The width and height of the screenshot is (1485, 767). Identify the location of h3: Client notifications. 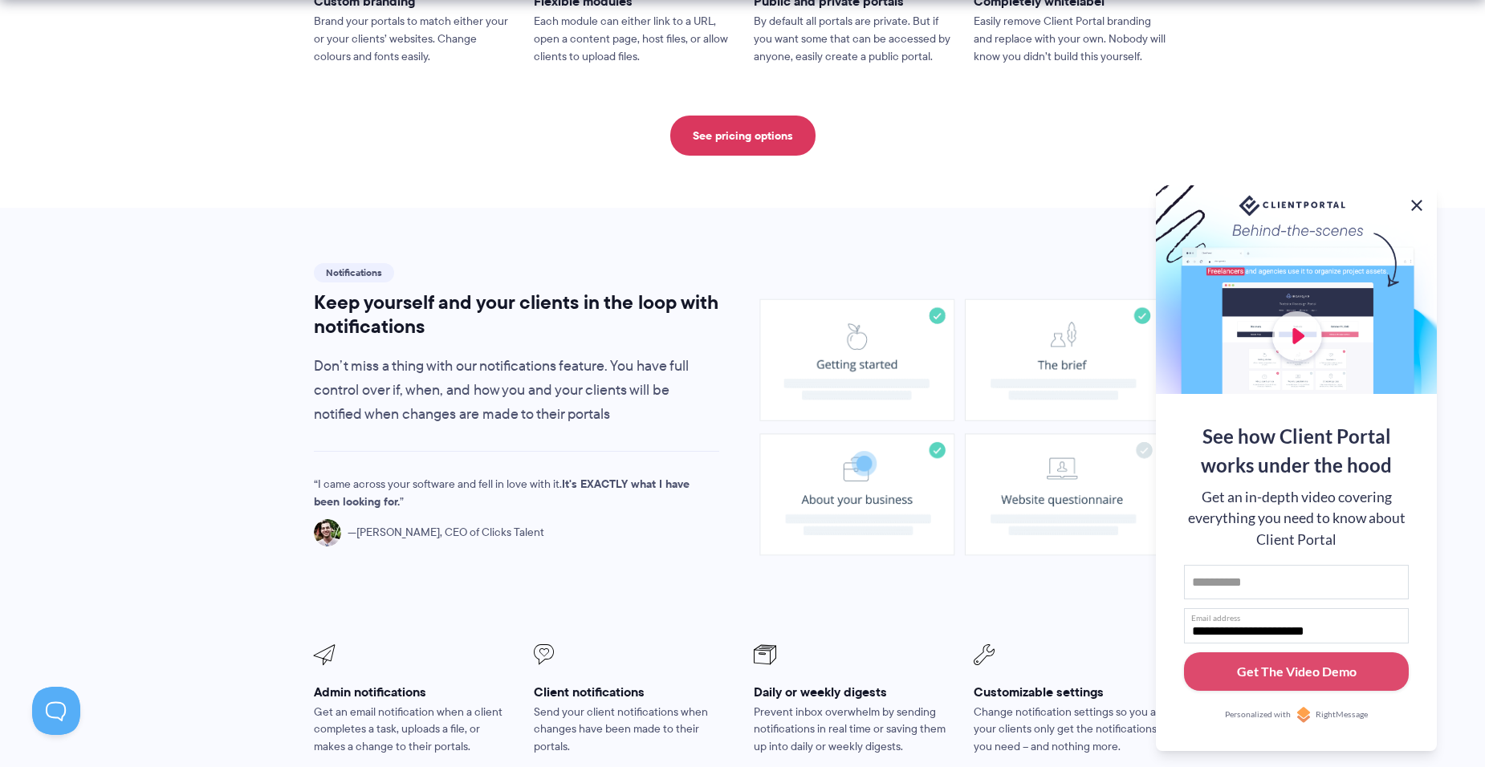
(633, 692).